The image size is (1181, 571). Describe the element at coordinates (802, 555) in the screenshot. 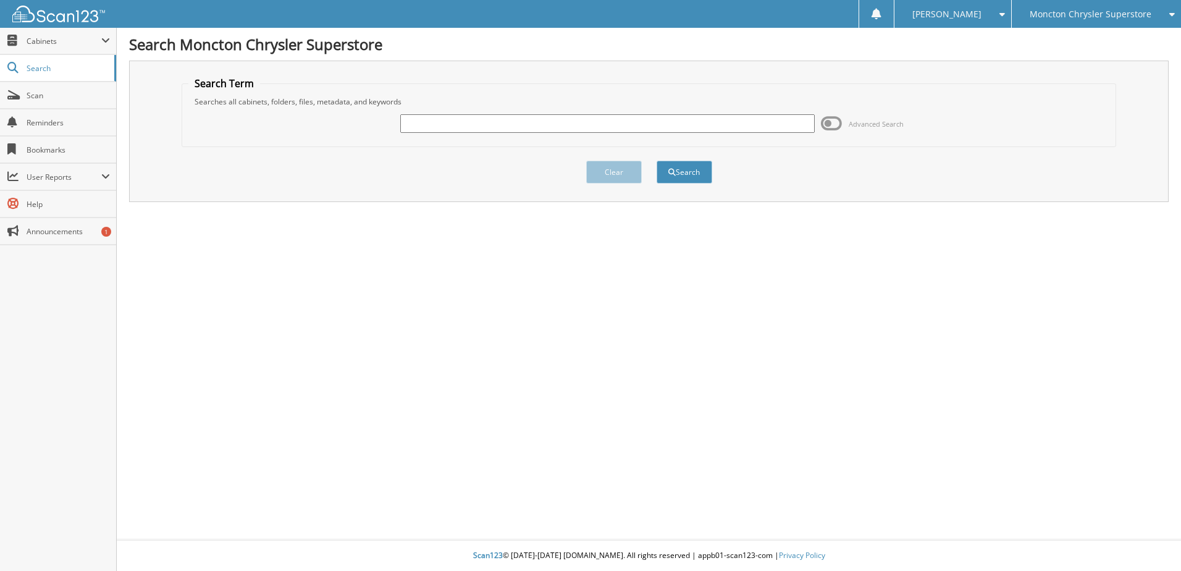

I see `a: Privacy Policy` at that location.